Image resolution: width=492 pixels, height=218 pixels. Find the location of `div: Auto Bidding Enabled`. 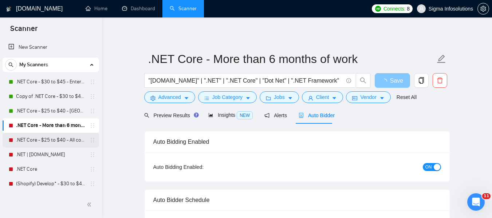

div: Auto Bidding Enabled is located at coordinates (297, 142).